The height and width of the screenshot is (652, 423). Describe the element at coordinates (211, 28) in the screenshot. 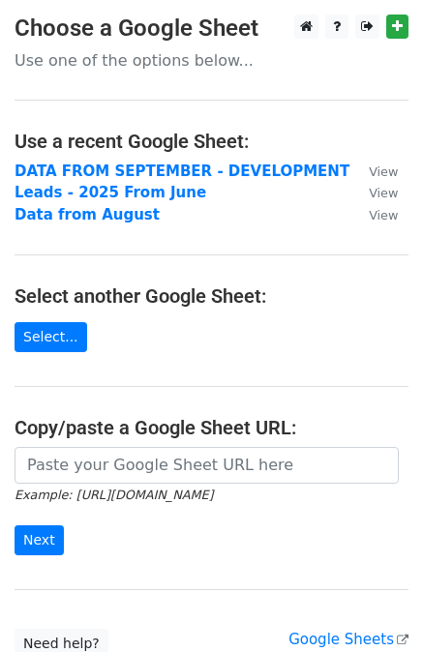

I see `h3: Choose a Google Sheet` at that location.